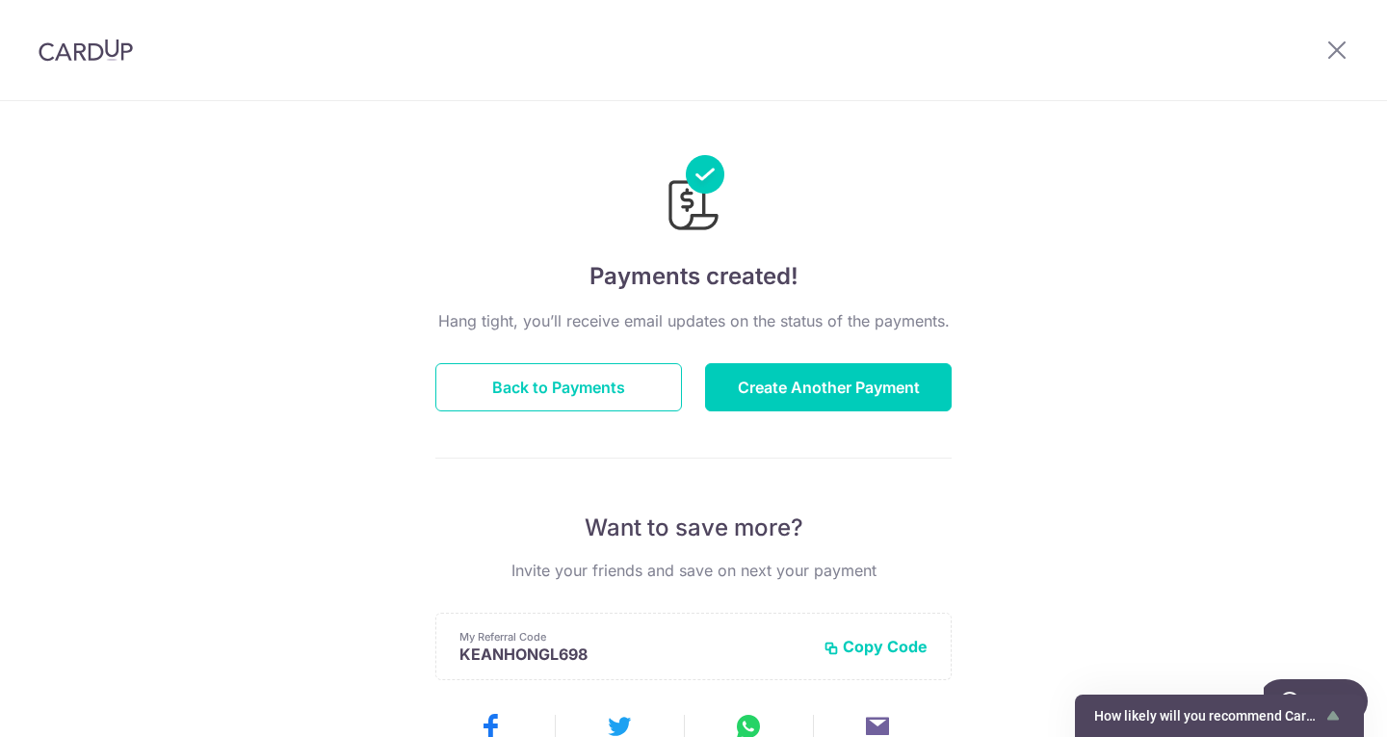 The width and height of the screenshot is (1387, 737). I want to click on span: Help, so click(63, 22).